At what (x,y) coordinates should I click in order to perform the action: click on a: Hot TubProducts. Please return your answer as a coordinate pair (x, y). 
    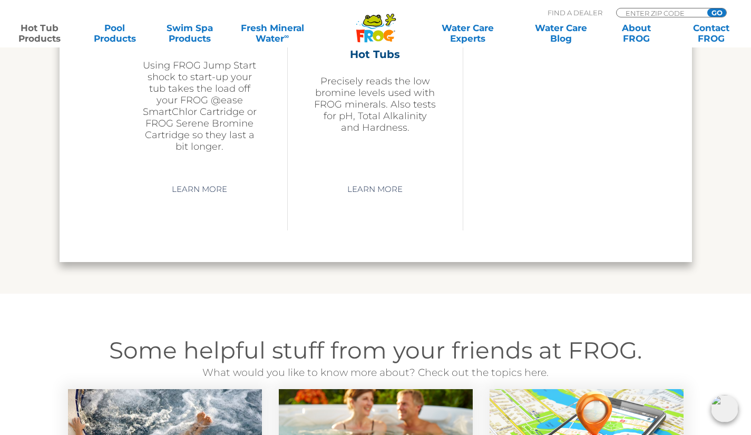
    Looking at the image, I should click on (40, 33).